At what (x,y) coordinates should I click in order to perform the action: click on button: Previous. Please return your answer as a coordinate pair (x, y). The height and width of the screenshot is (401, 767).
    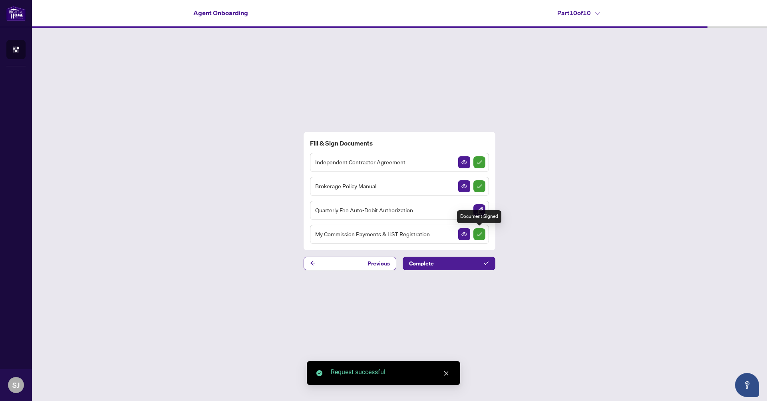
    Looking at the image, I should click on (350, 263).